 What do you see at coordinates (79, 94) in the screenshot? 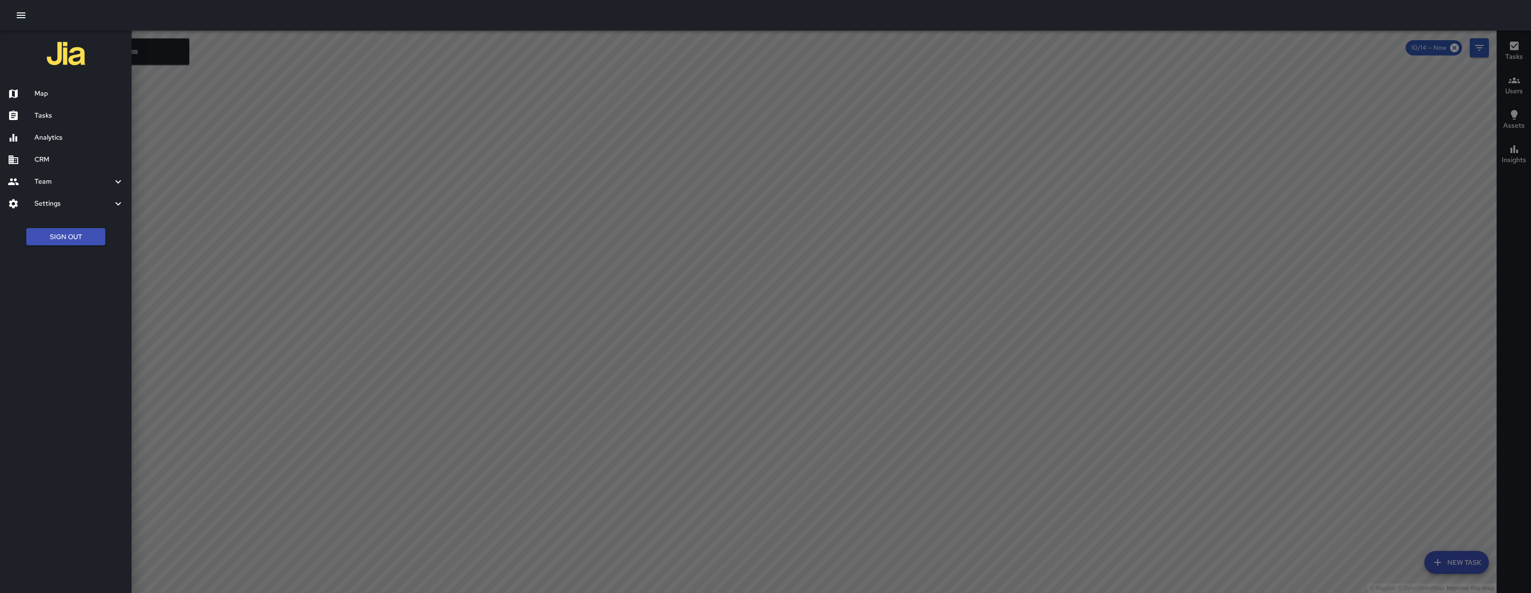
I see `h6: Map` at bounding box center [79, 94].